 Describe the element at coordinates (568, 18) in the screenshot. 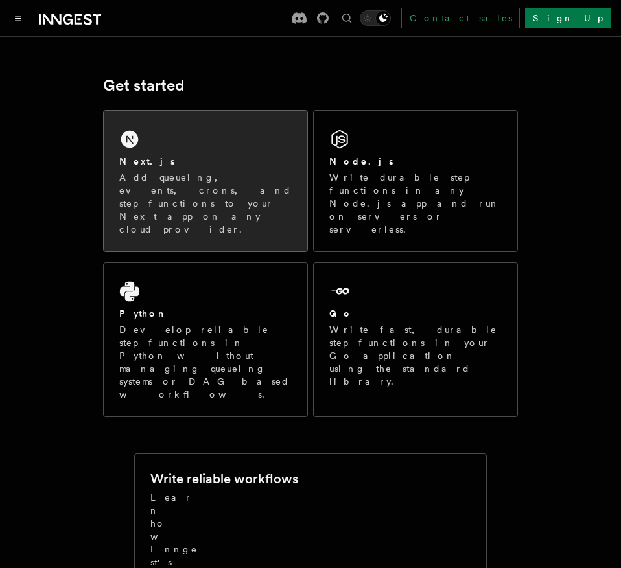

I see `a: Sign Up` at that location.